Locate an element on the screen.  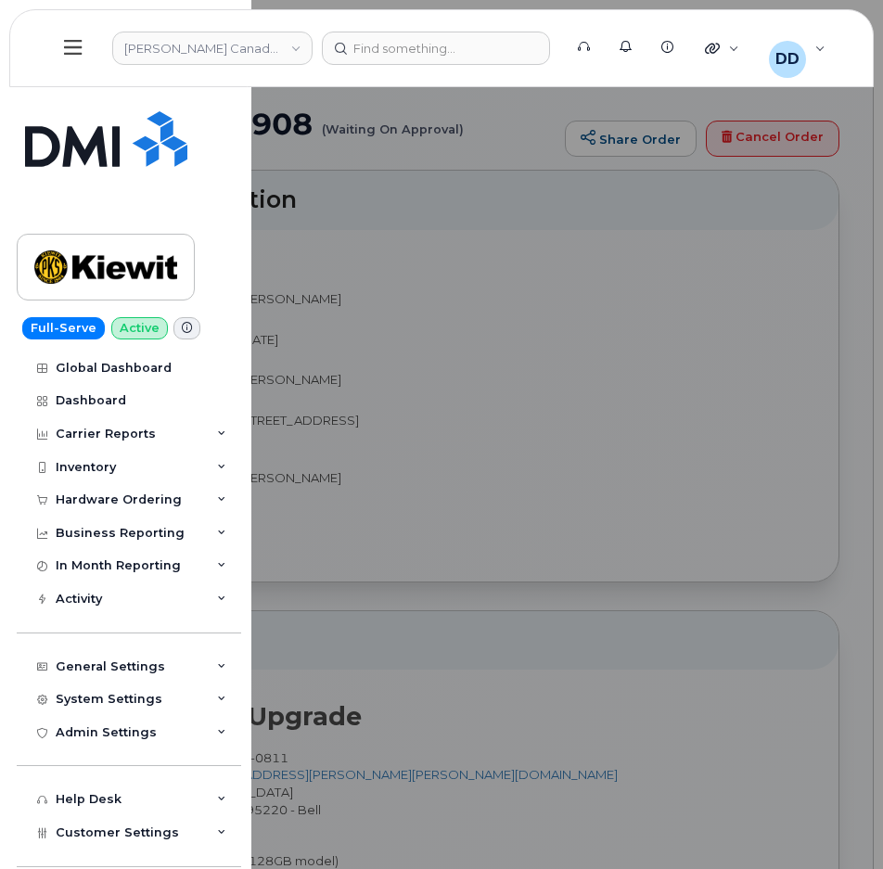
div: In Month Reporting is located at coordinates (118, 566).